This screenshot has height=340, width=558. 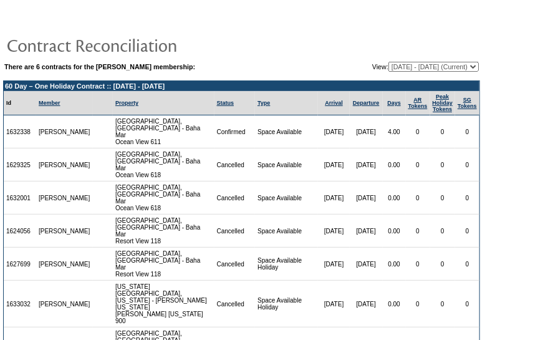 What do you see at coordinates (226, 103) in the screenshot?
I see `a: Status` at bounding box center [226, 103].